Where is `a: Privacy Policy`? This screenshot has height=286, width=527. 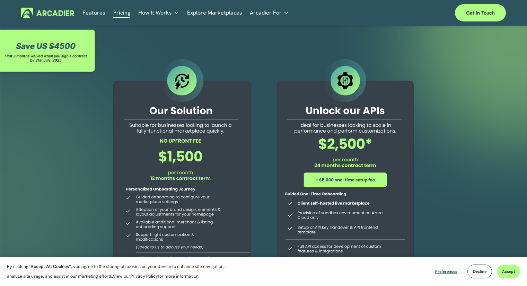
a: Privacy Policy is located at coordinates (144, 276).